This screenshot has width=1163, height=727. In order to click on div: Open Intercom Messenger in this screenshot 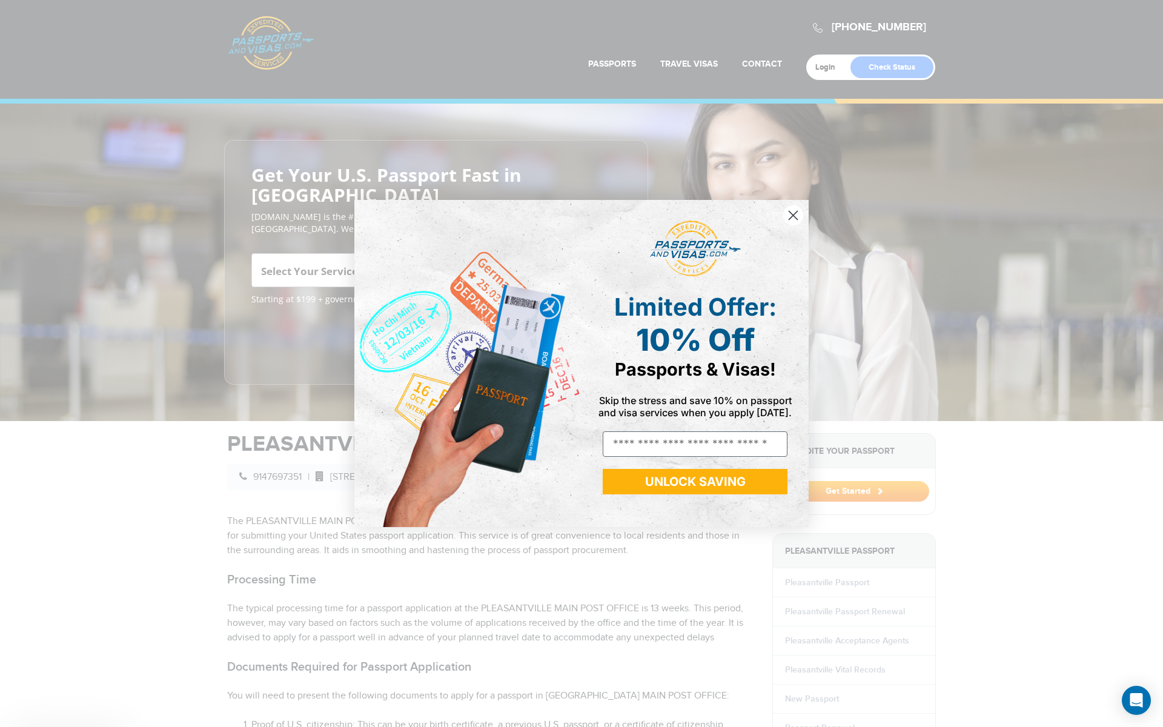, I will do `click(1137, 700)`.